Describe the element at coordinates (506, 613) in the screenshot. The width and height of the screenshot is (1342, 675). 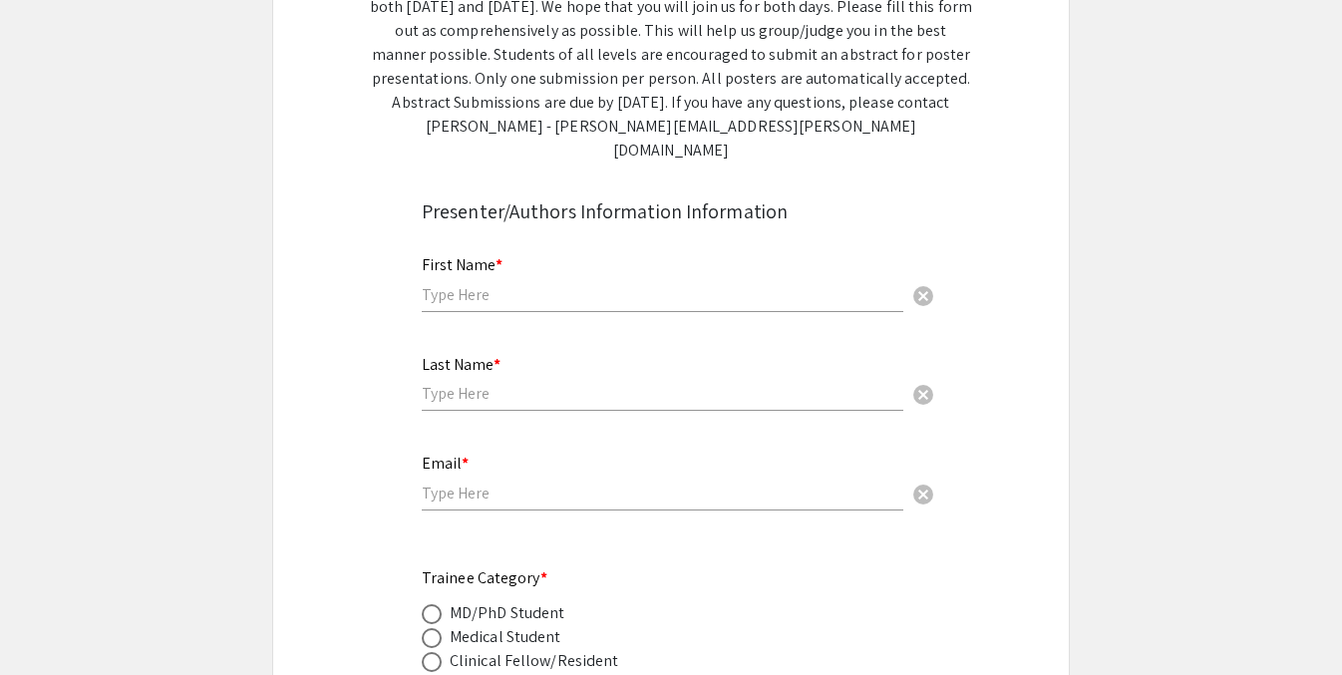
I see `div: MD/PhD Student` at that location.